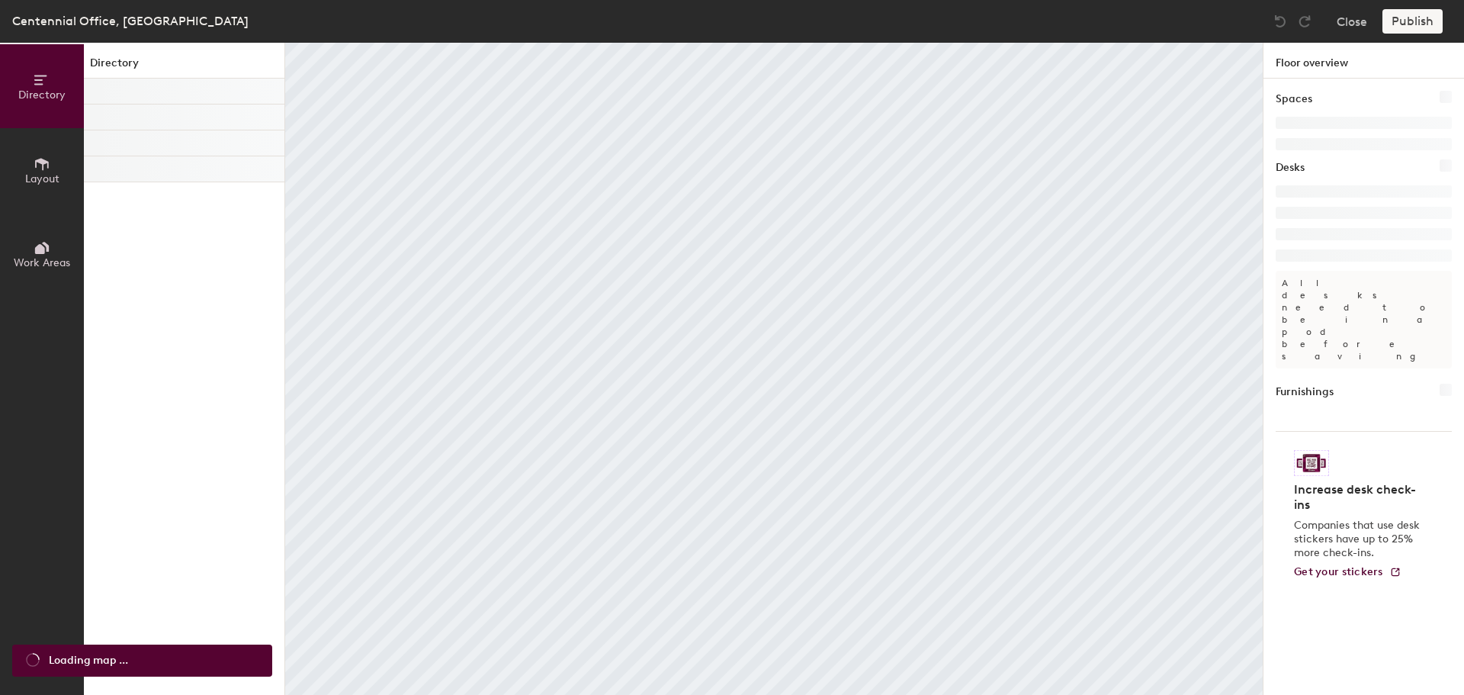 The width and height of the screenshot is (1464, 695). I want to click on span: Work Areas, so click(42, 262).